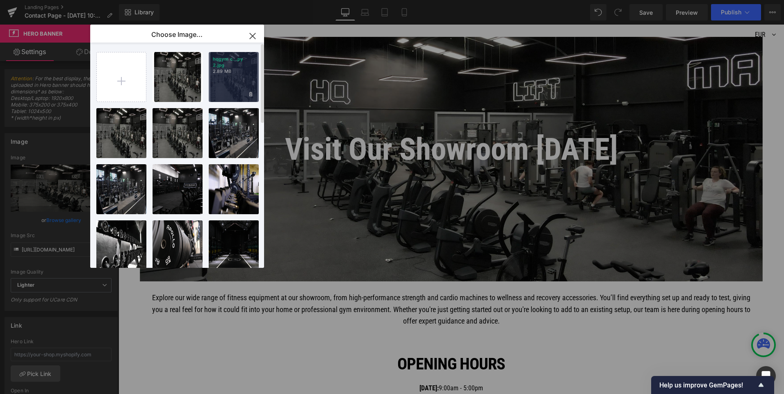  I want to click on a: EUR, so click(643, 10).